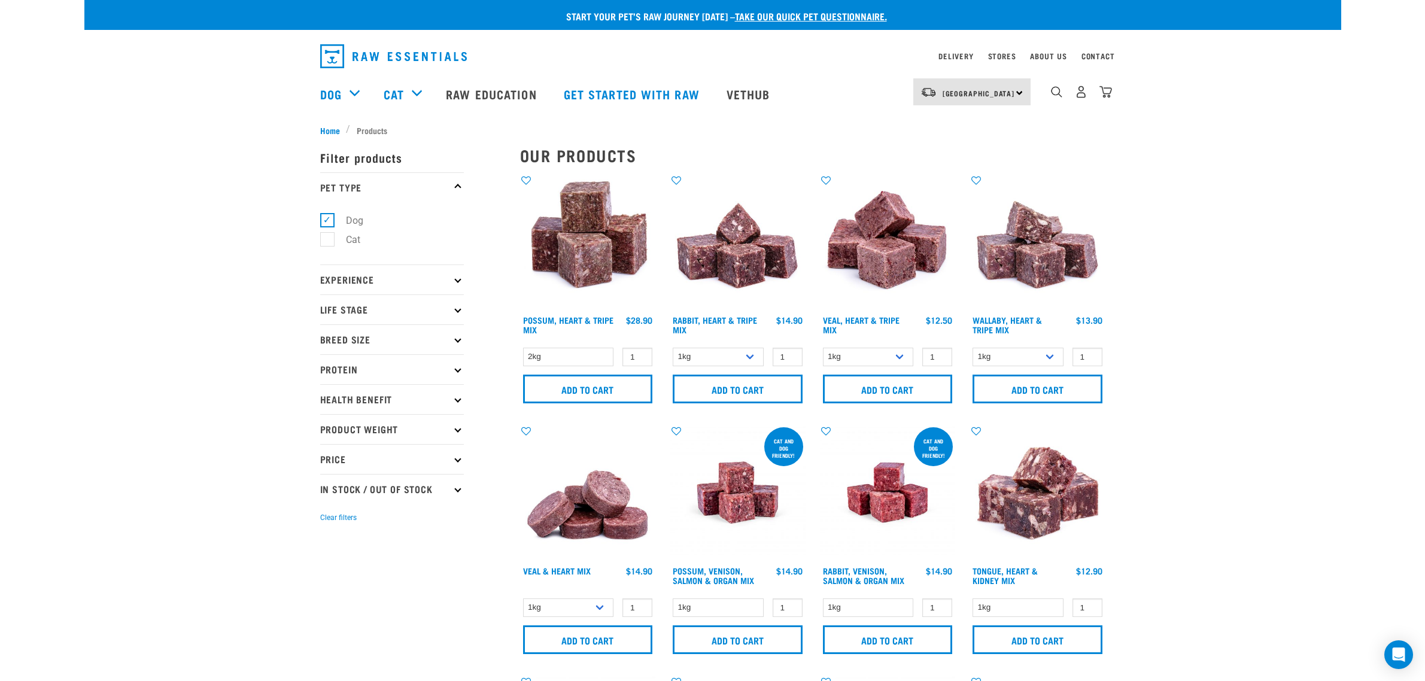 The height and width of the screenshot is (681, 1425). Describe the element at coordinates (888, 493) in the screenshot. I see `img: Rabbit Venison Salmon Organ 1688` at that location.